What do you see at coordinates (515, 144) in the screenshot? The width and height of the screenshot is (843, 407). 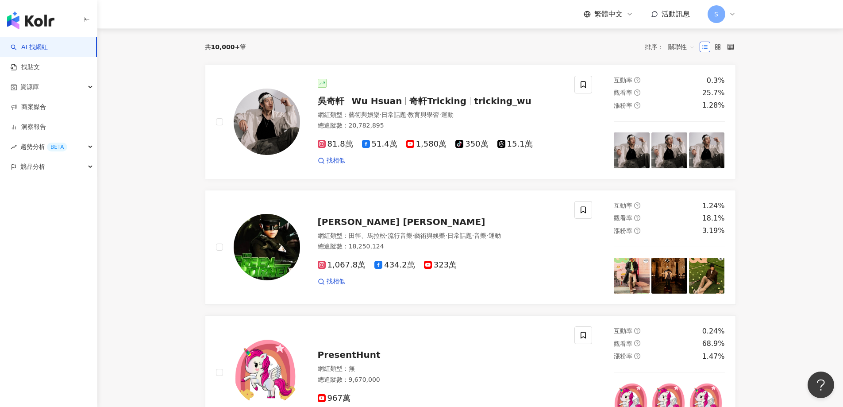 I see `span: 15.1萬` at bounding box center [515, 144].